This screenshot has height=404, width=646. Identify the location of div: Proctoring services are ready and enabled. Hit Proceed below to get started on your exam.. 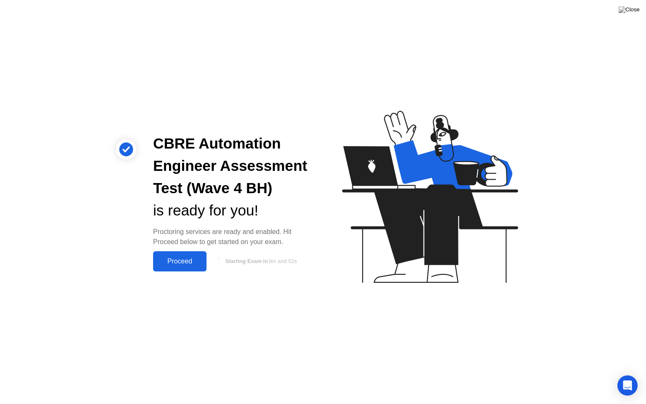
(231, 237).